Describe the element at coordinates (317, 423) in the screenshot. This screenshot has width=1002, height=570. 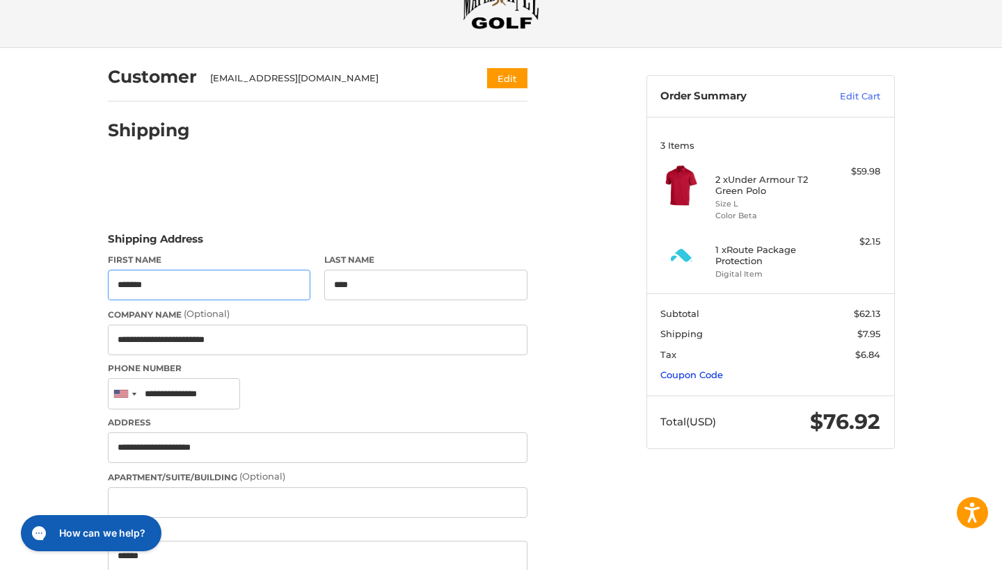
I see `label: Address` at that location.